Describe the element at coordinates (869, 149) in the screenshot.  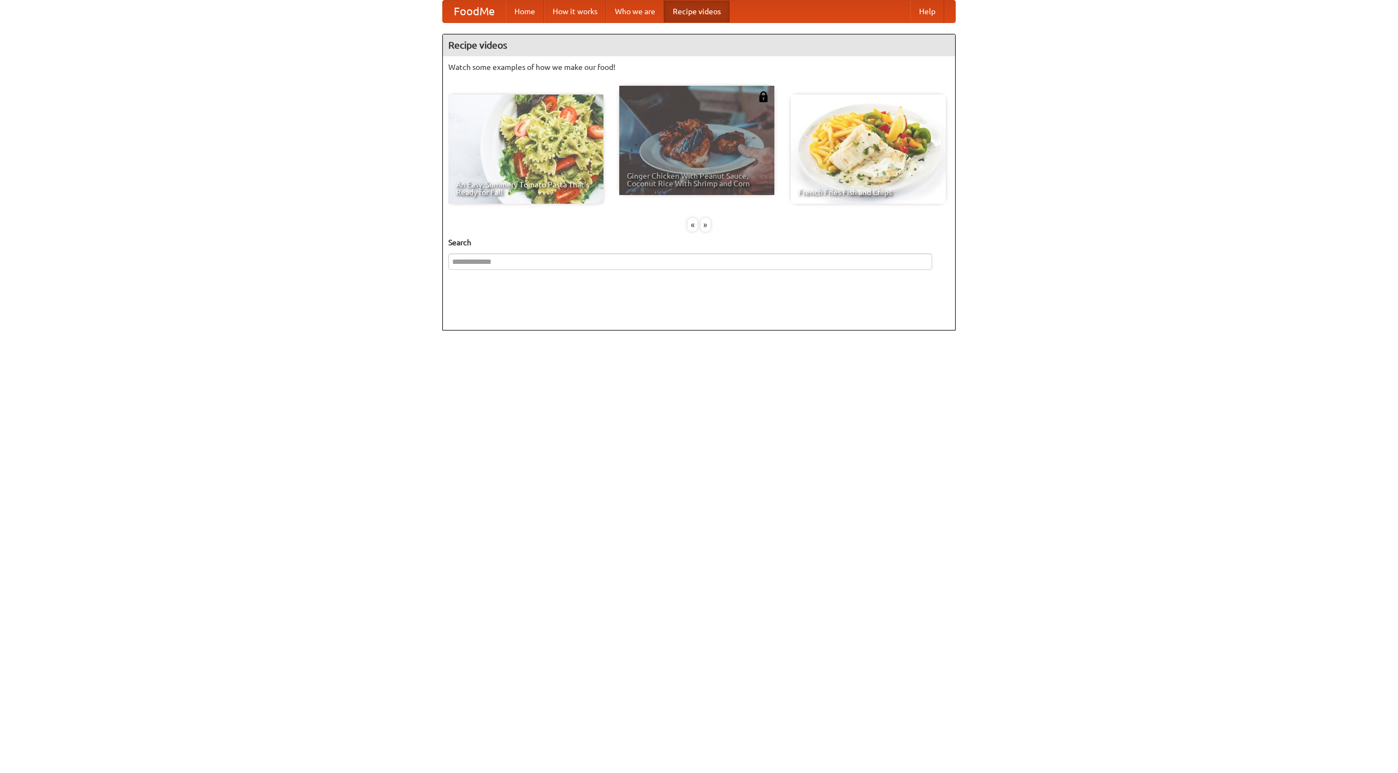
I see `a: French Fries Fish and Chips` at that location.